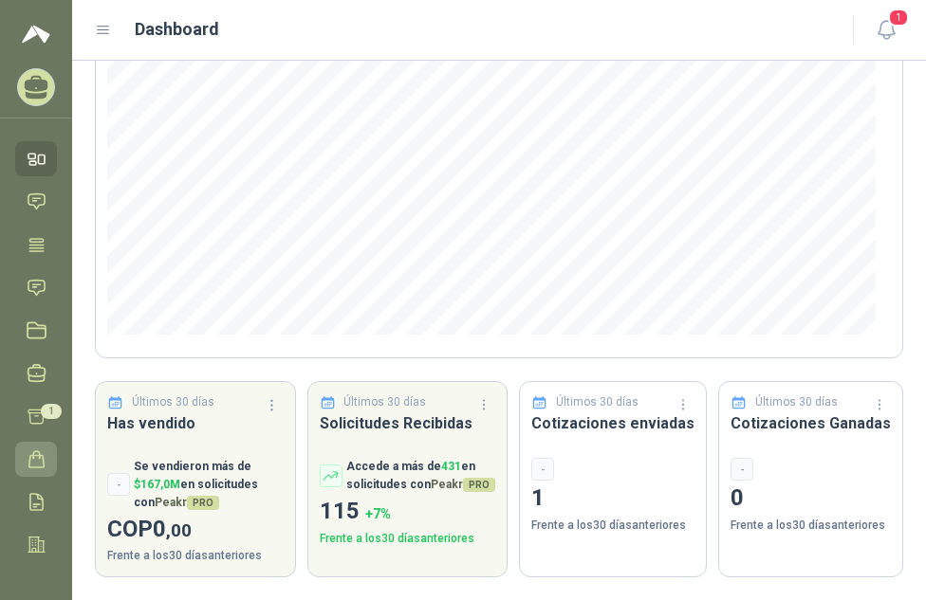 The width and height of the screenshot is (926, 600). I want to click on span: ,00, so click(178, 530).